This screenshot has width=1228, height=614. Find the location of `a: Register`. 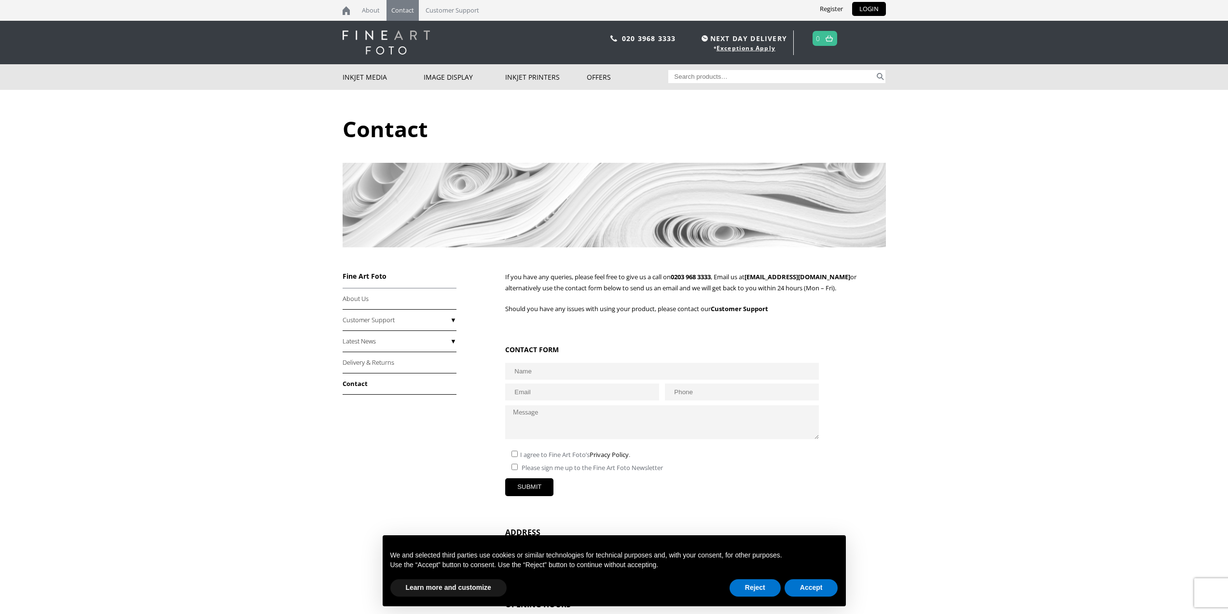

a: Register is located at coordinates (832, 9).